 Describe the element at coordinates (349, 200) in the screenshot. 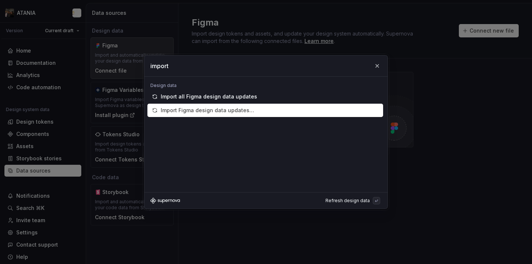

I see `div: Refresh design data` at that location.